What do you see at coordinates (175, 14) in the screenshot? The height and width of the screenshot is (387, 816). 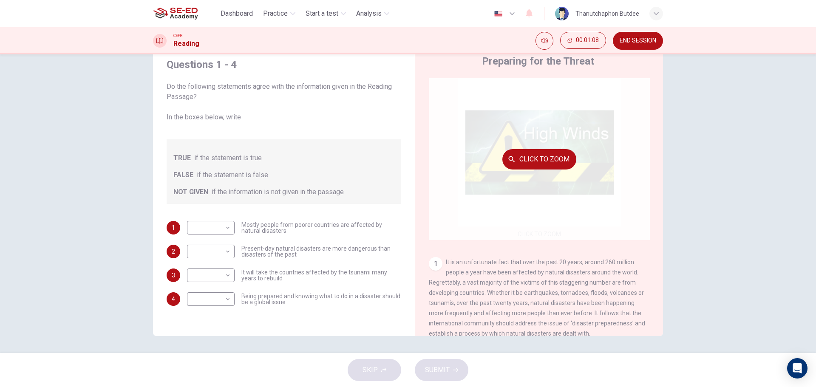 I see `img: SE-ED Academy logo` at bounding box center [175, 14].